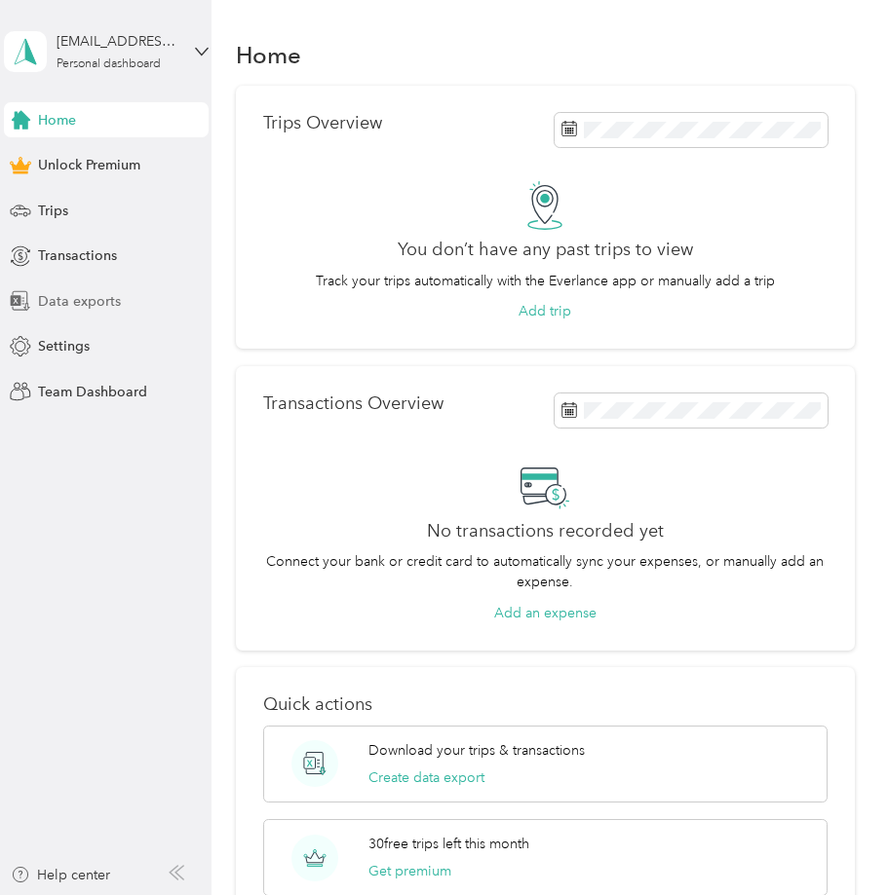 This screenshot has width=888, height=895. I want to click on button: Help center, so click(60, 875).